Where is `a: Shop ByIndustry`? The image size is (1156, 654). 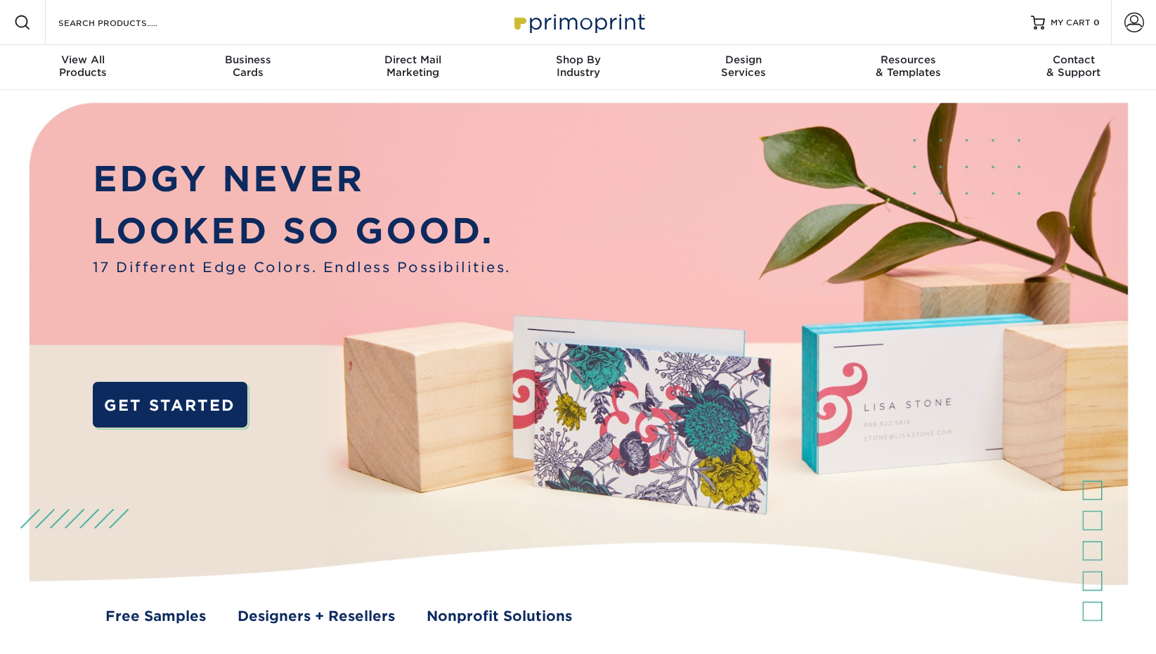
a: Shop ByIndustry is located at coordinates (578, 67).